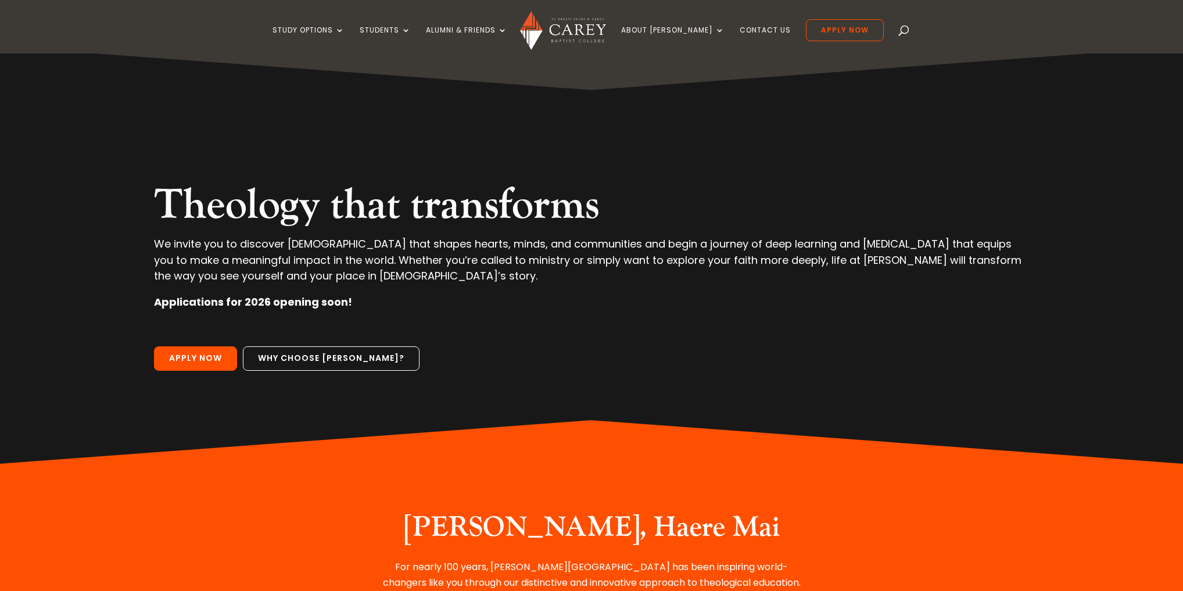 The image size is (1183, 591). Describe the element at coordinates (765, 39) in the screenshot. I see `a: Contact Us` at that location.